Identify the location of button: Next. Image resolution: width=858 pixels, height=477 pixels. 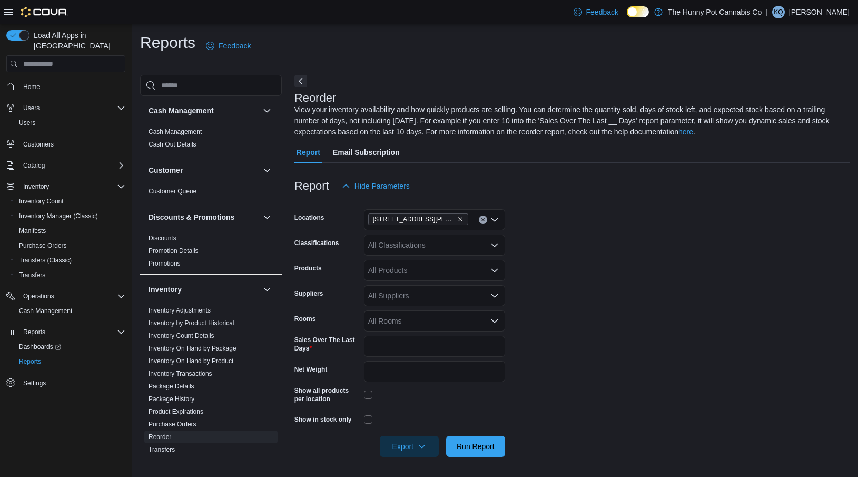
(301, 81).